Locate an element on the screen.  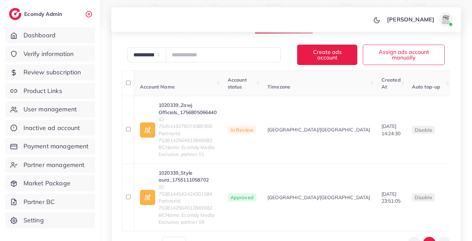
span: Market Package is located at coordinates (47, 183).